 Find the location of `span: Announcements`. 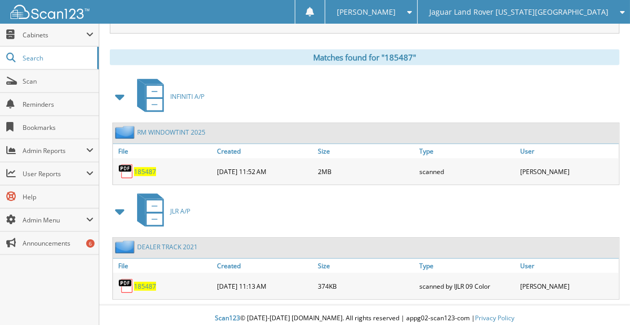

span: Announcements is located at coordinates (58, 243).